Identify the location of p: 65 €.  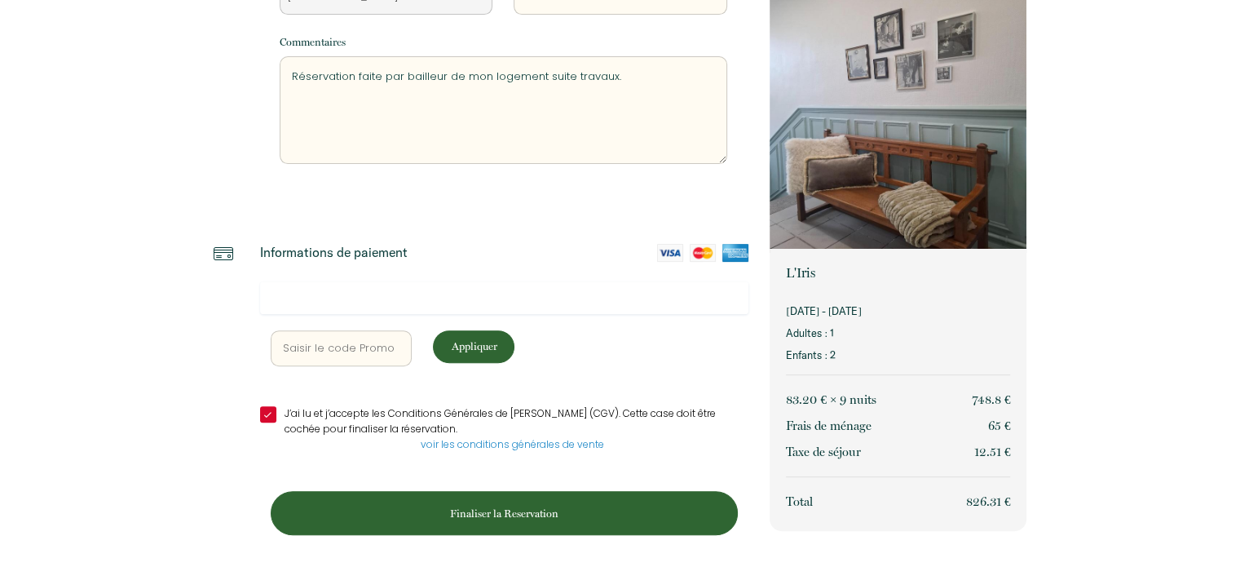
(1000, 426).